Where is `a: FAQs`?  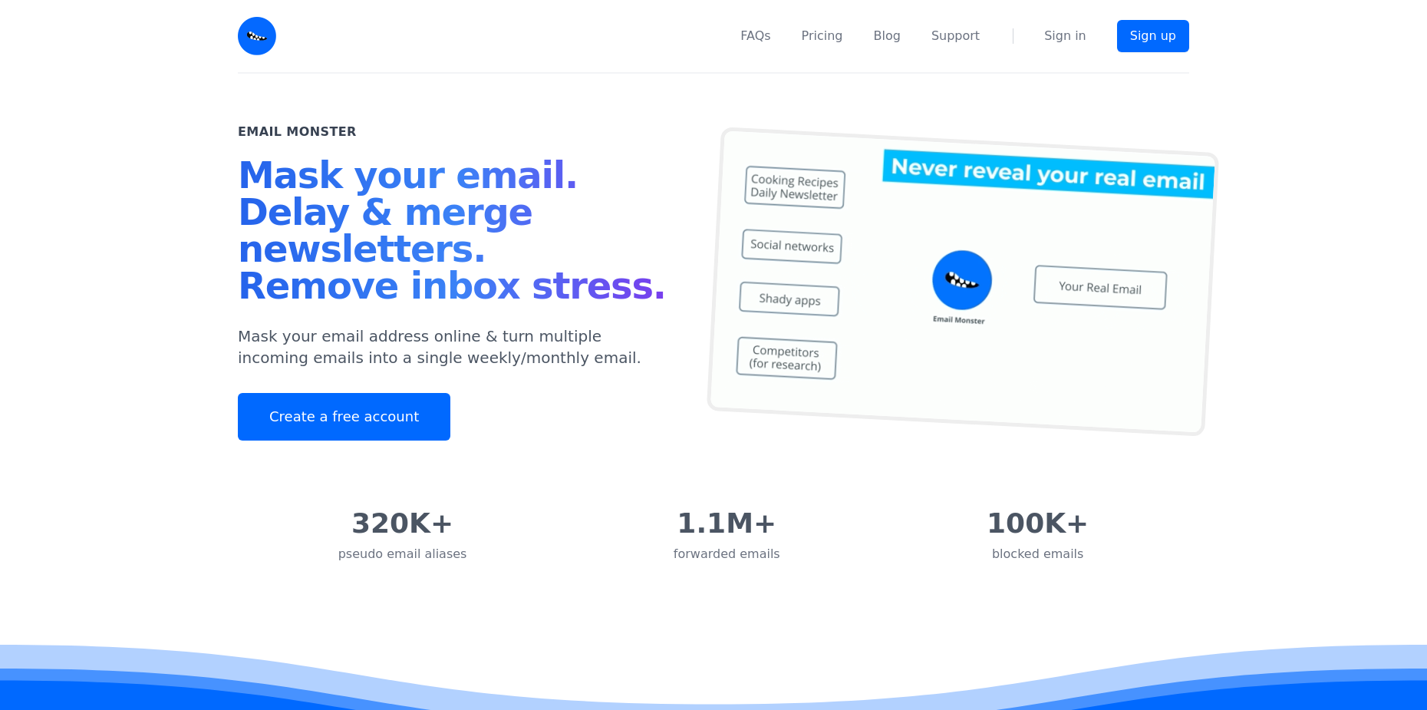 a: FAQs is located at coordinates (755, 36).